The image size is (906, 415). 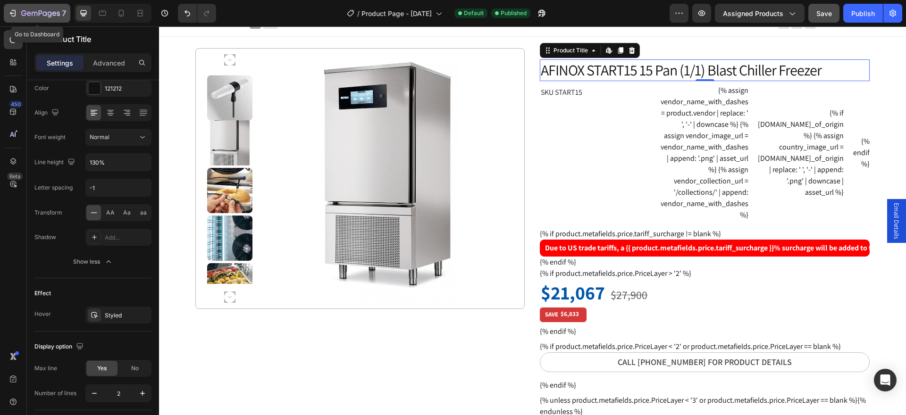 What do you see at coordinates (46, 368) in the screenshot?
I see `div: Max line` at bounding box center [46, 368].